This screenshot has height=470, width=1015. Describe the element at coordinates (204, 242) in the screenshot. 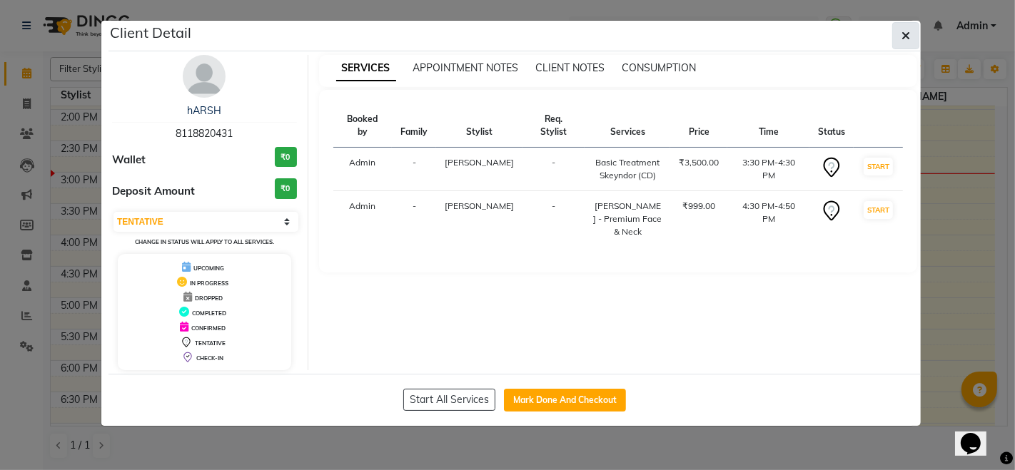

I see `small: Change in status will apply to all services.` at that location.